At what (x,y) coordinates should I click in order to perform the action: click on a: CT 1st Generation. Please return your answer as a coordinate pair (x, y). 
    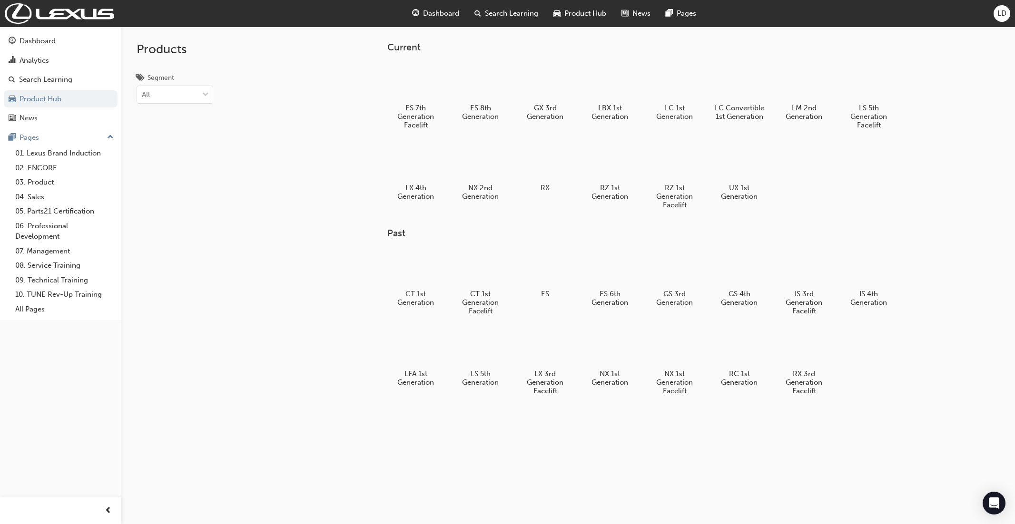
    Looking at the image, I should click on (416, 279).